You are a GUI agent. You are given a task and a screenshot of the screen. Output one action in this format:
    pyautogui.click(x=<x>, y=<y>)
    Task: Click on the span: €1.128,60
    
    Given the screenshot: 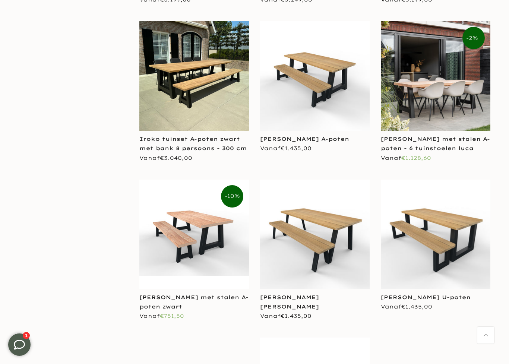 What is the action you would take?
    pyautogui.click(x=416, y=158)
    